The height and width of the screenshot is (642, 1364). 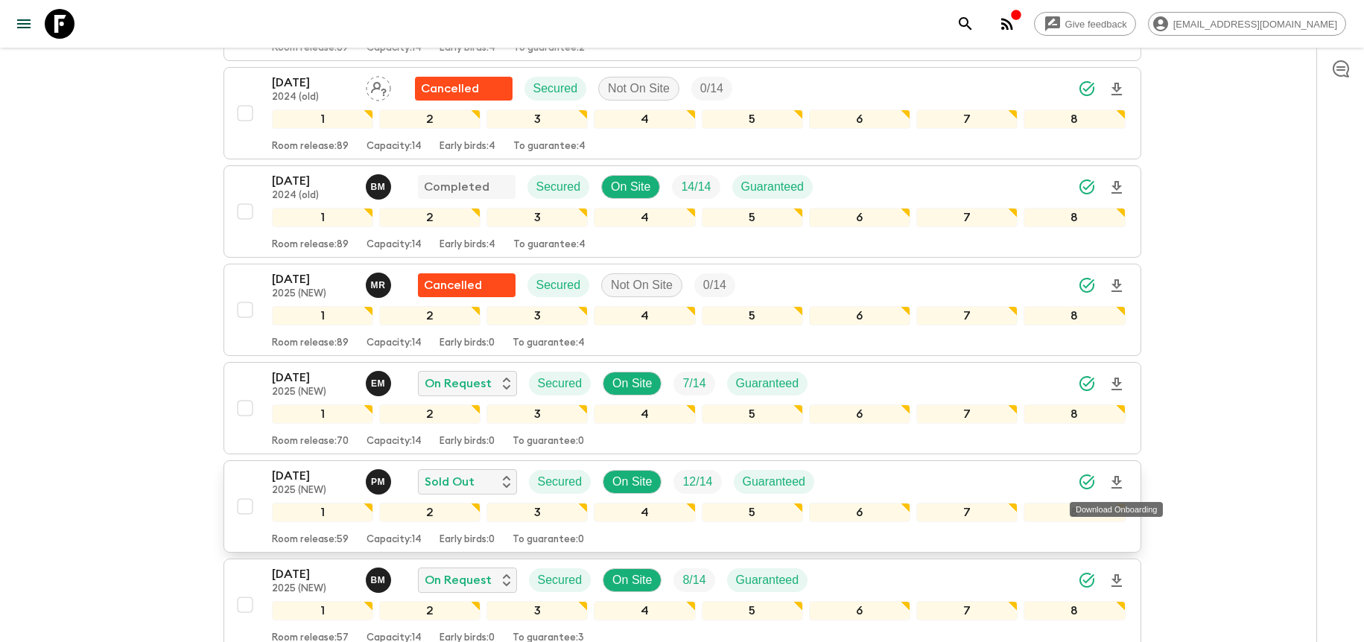 What do you see at coordinates (380, 185) in the screenshot?
I see `span: Bruno Melo` at bounding box center [380, 185].